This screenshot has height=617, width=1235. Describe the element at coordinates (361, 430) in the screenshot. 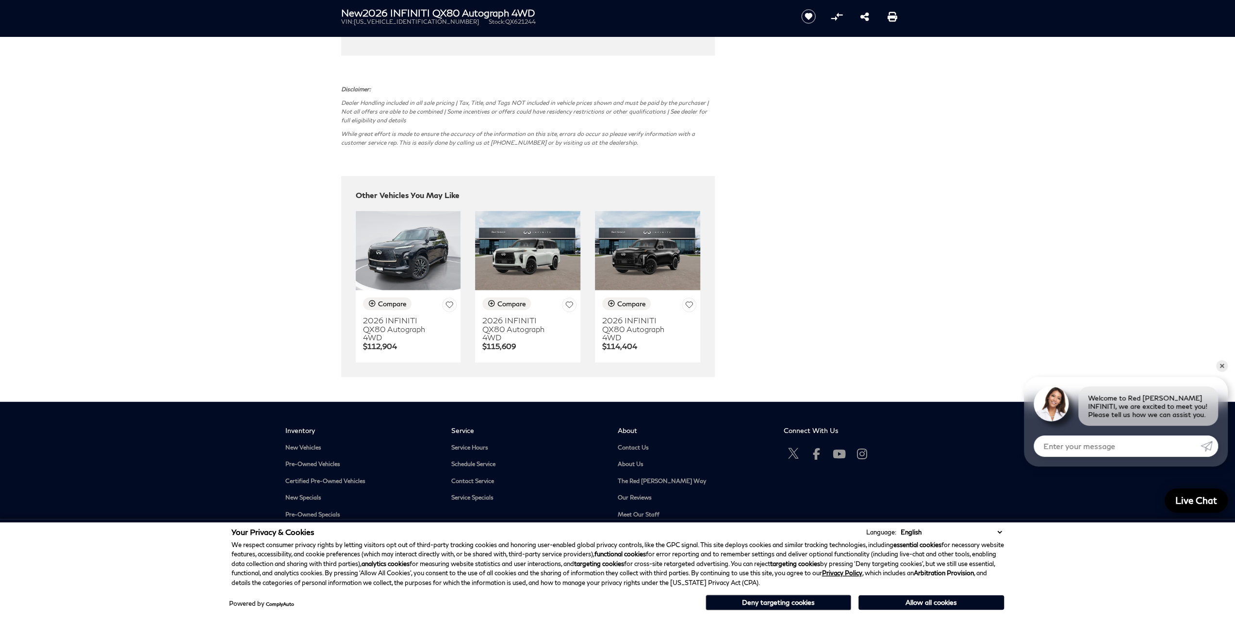

I see `span: Inventory` at that location.